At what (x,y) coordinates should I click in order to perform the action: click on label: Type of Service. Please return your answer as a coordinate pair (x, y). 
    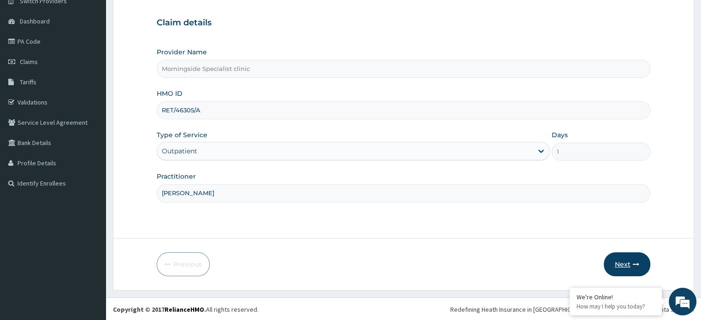
    Looking at the image, I should click on (182, 135).